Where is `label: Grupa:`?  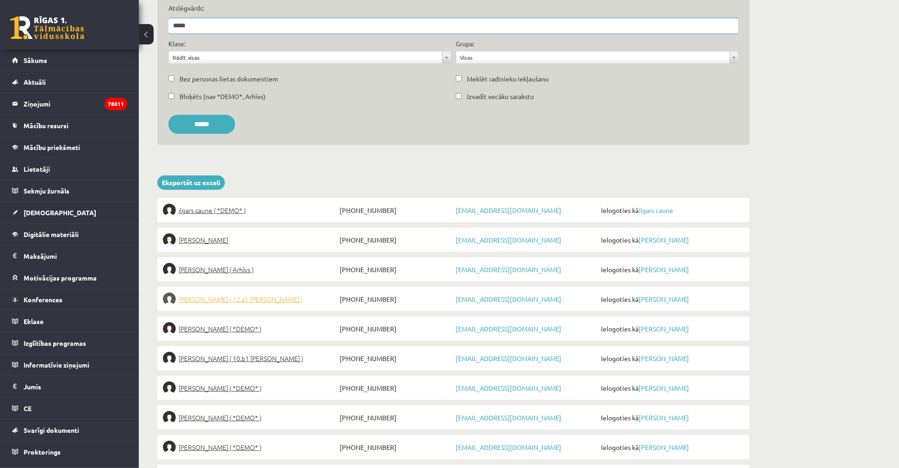 label: Grupa: is located at coordinates (465, 43).